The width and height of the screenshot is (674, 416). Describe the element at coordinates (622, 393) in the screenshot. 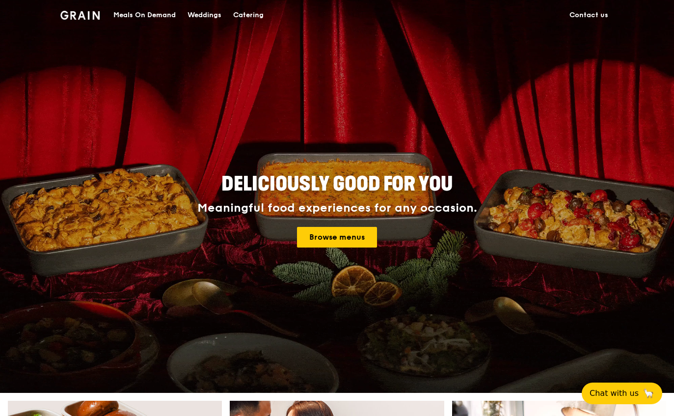

I see `button: Chat with us🦙` at that location.